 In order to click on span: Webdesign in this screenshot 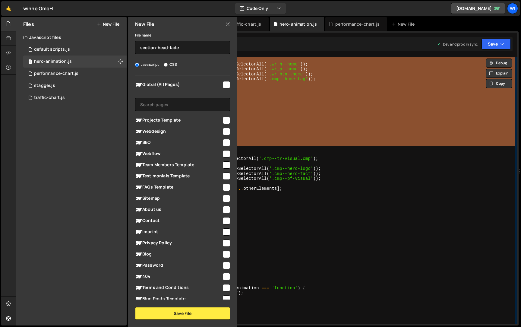, I will do `click(178, 131)`.